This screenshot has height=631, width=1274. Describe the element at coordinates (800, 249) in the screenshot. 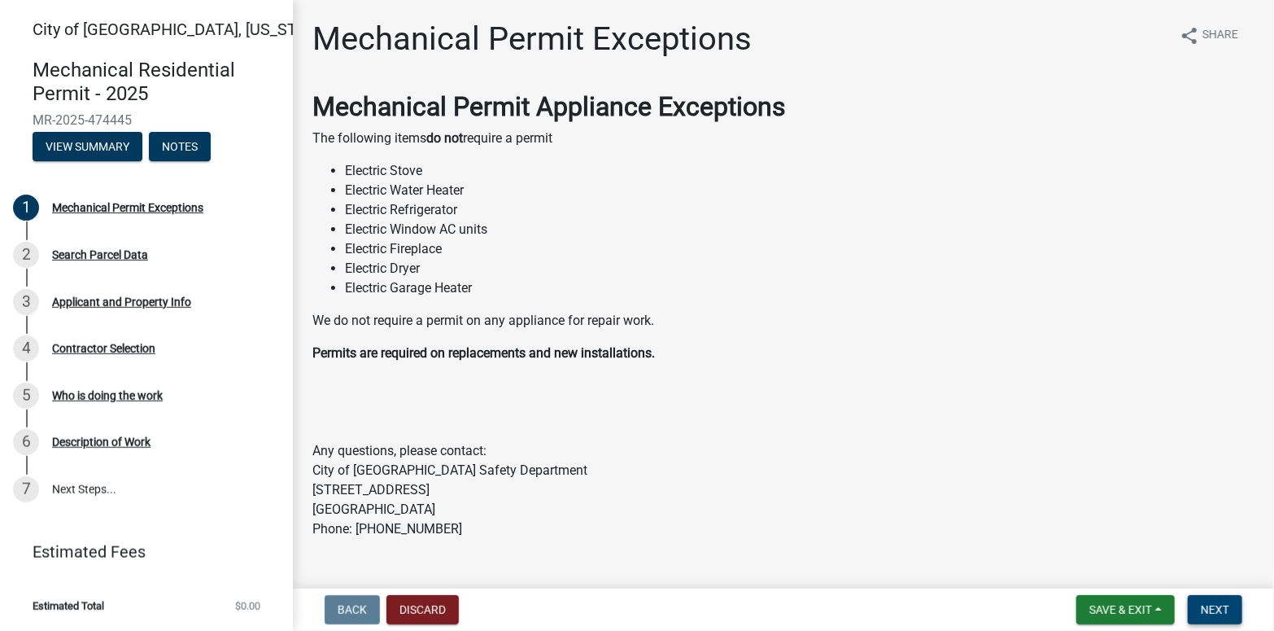

I see `li: Electric Fireplace` at that location.